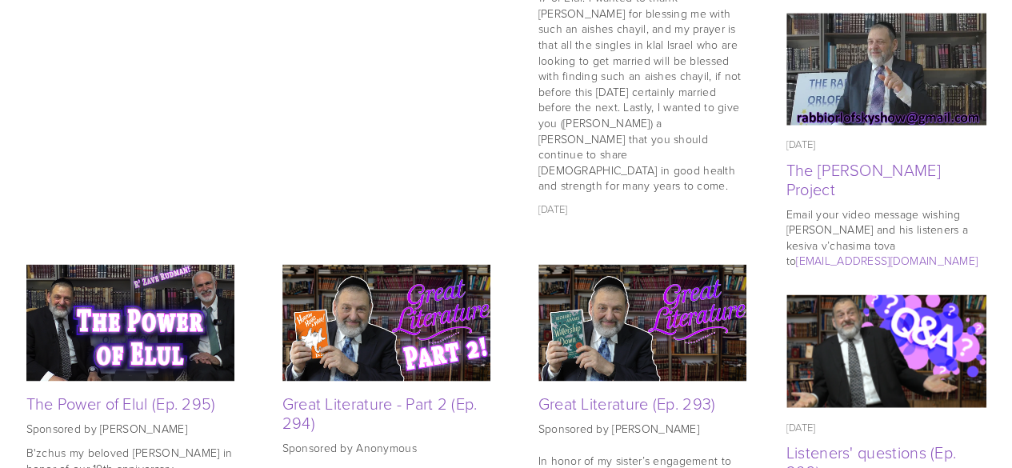 This screenshot has height=468, width=1012. I want to click on img: The Rabbi Orlofsky Rosh Hashana Project, so click(886, 69).